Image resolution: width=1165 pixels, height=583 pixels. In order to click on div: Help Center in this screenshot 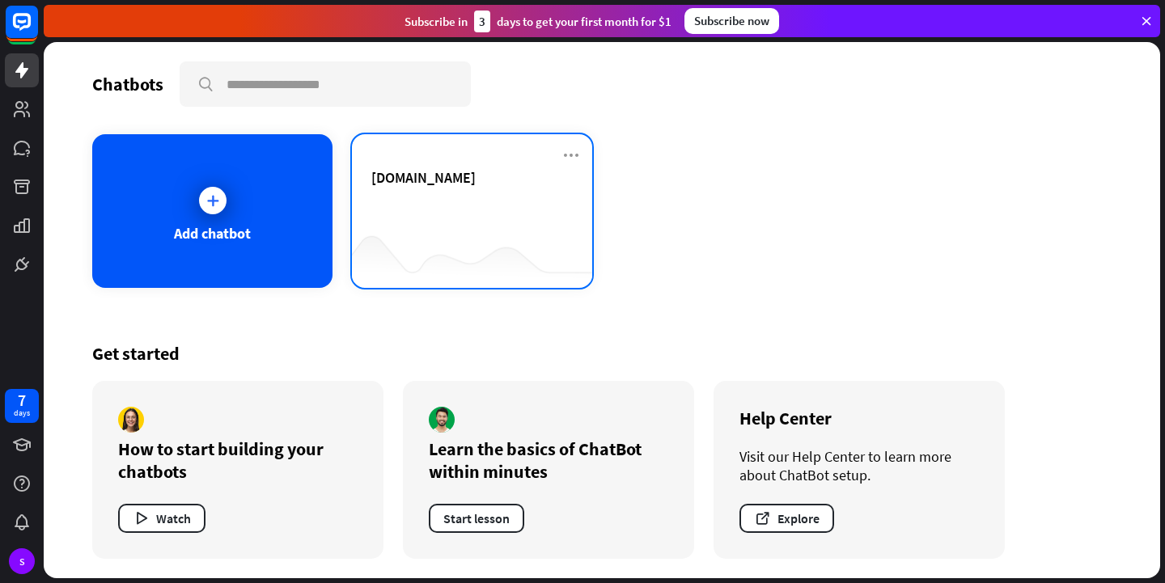, I will do `click(859, 418)`.